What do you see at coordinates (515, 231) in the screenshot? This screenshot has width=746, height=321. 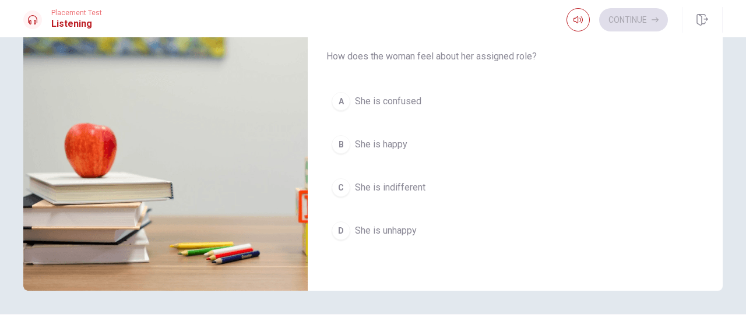 I see `button: DShe is unhappy` at bounding box center [515, 231].